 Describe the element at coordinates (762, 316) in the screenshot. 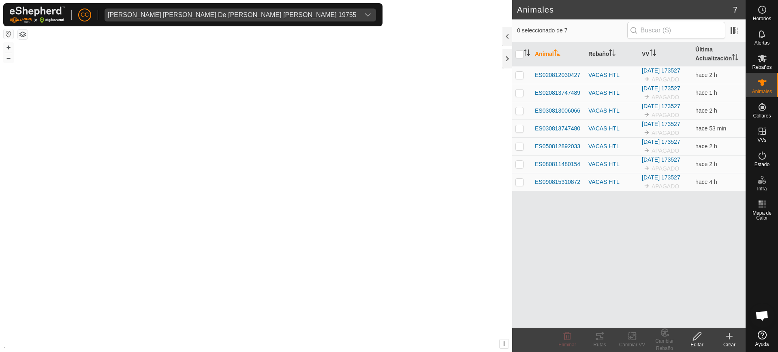

I see `a: Chat abierto` at that location.